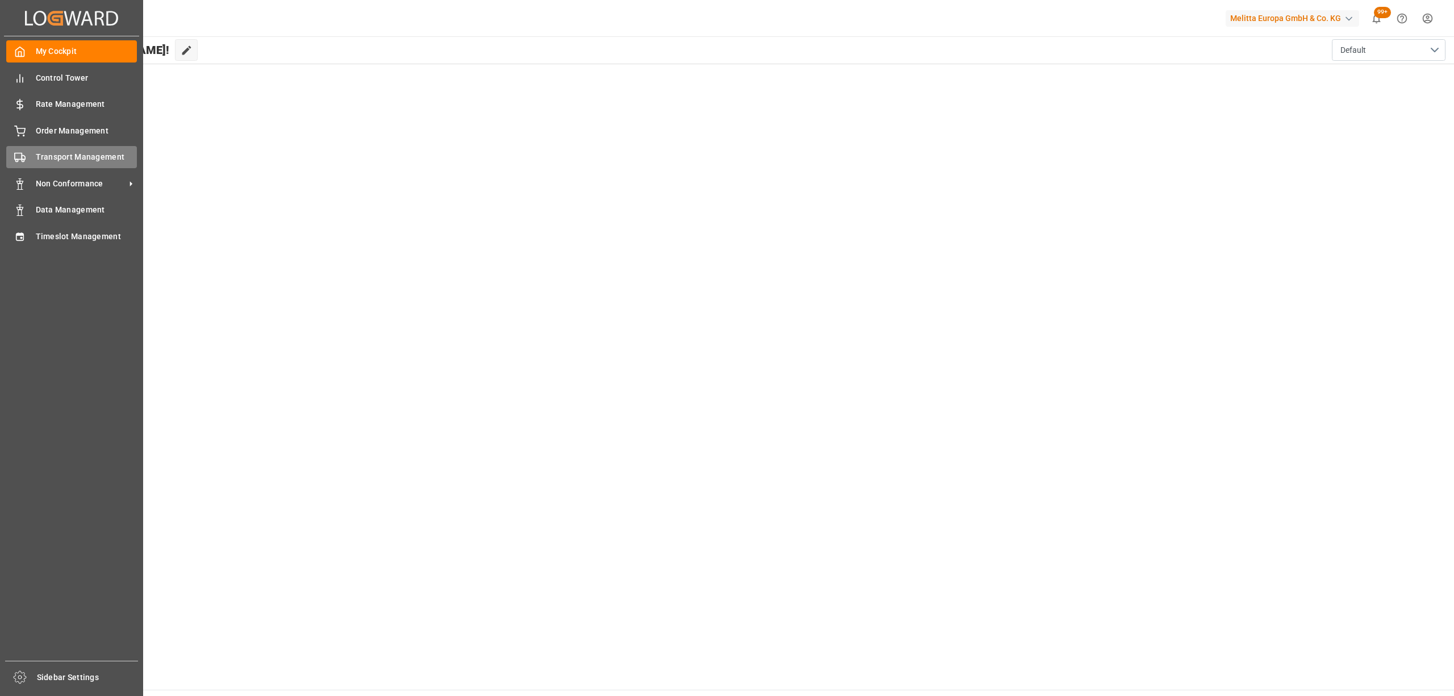  I want to click on span: Timeslot Management, so click(86, 236).